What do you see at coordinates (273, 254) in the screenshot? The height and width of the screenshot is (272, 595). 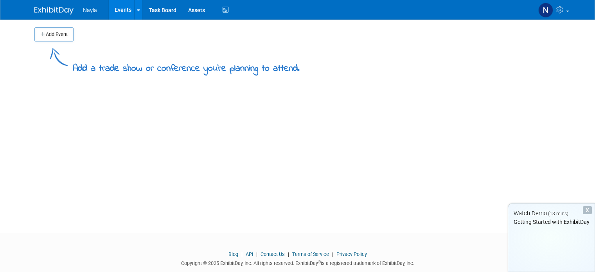 I see `a: Contact Us` at bounding box center [273, 254].